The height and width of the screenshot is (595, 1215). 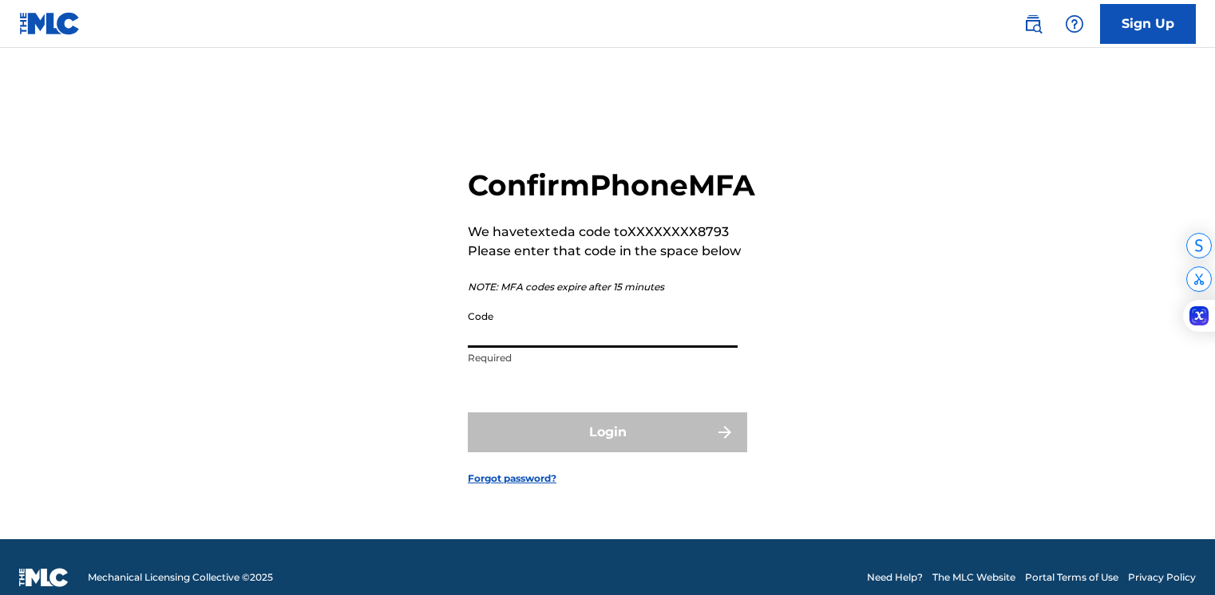 I want to click on img: logo, so click(x=44, y=578).